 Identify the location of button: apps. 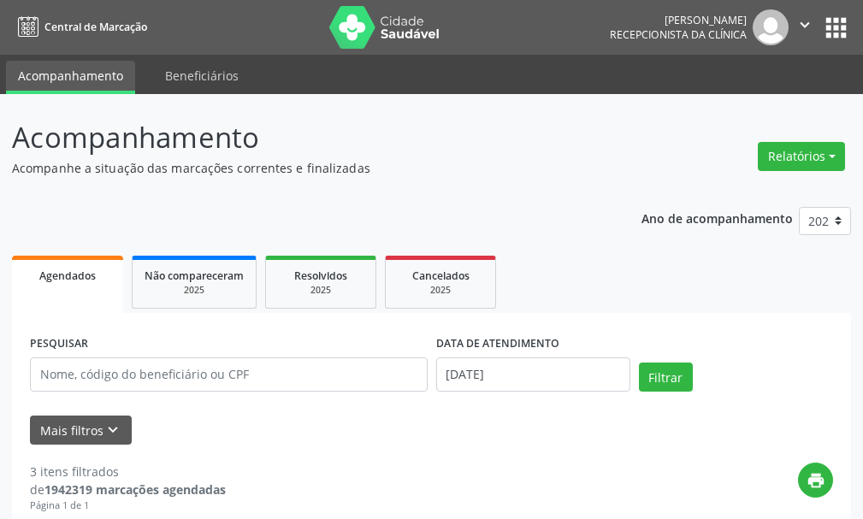
(835, 27).